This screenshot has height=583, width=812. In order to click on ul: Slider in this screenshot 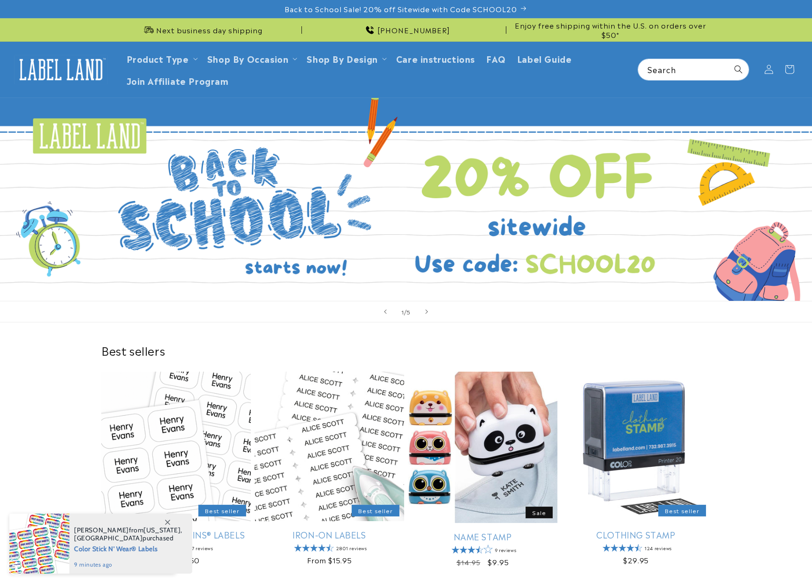, I will do `click(406, 474)`.